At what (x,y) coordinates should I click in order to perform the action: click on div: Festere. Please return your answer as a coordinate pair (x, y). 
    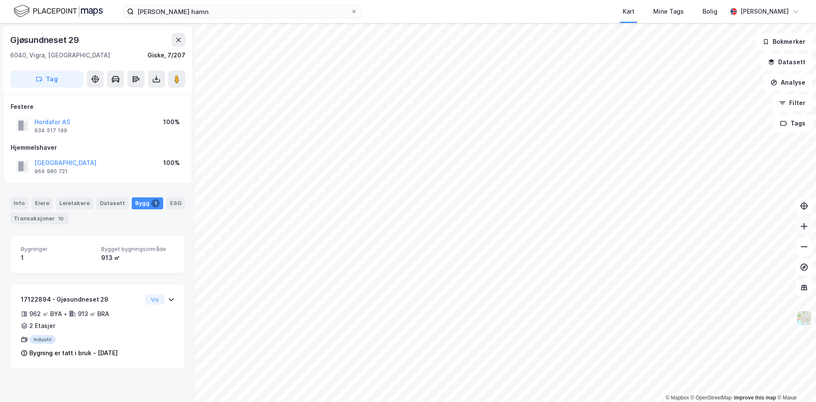
    Looking at the image, I should click on (98, 107).